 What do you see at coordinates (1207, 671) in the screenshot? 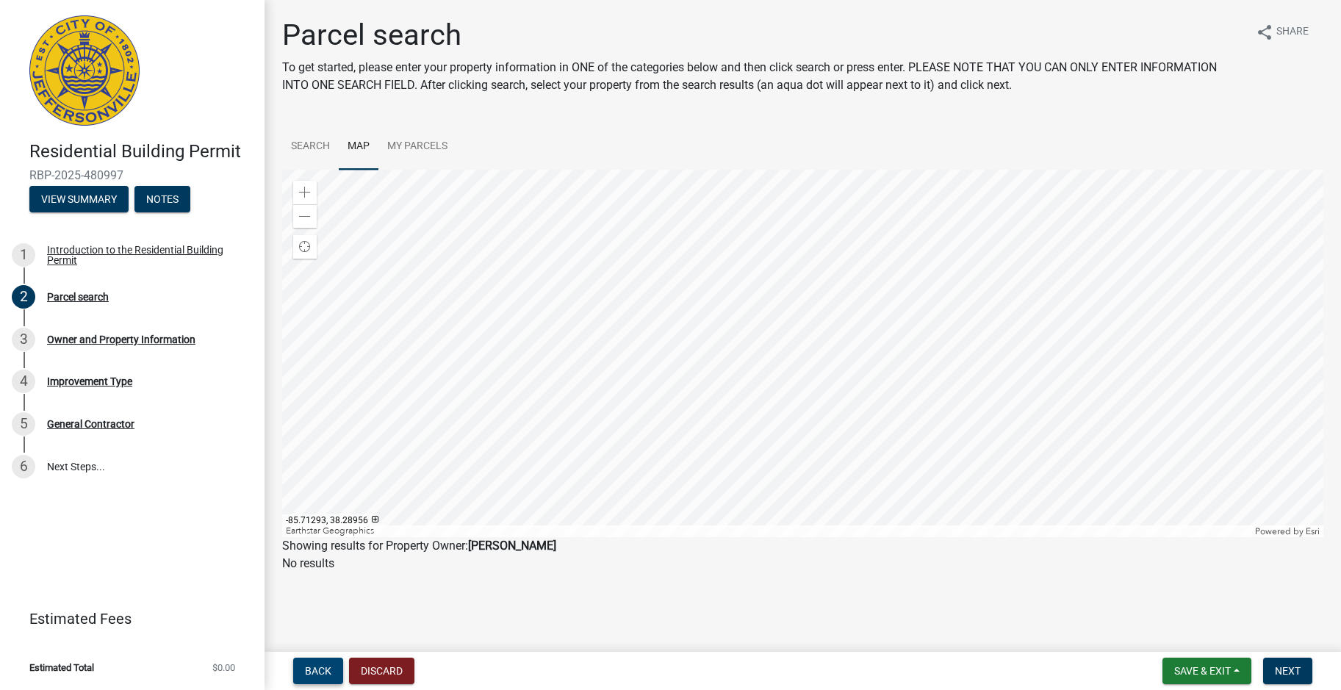
I see `button: Save & Exit` at bounding box center [1207, 671].